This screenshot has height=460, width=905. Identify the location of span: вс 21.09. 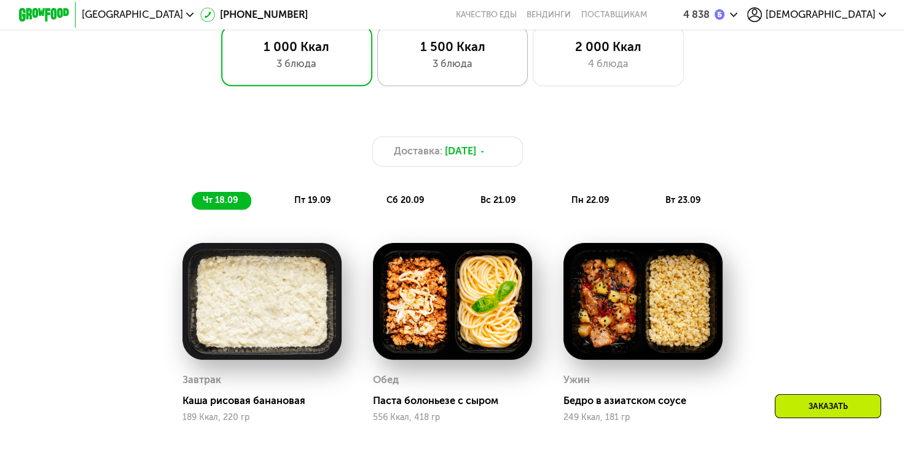
(498, 200).